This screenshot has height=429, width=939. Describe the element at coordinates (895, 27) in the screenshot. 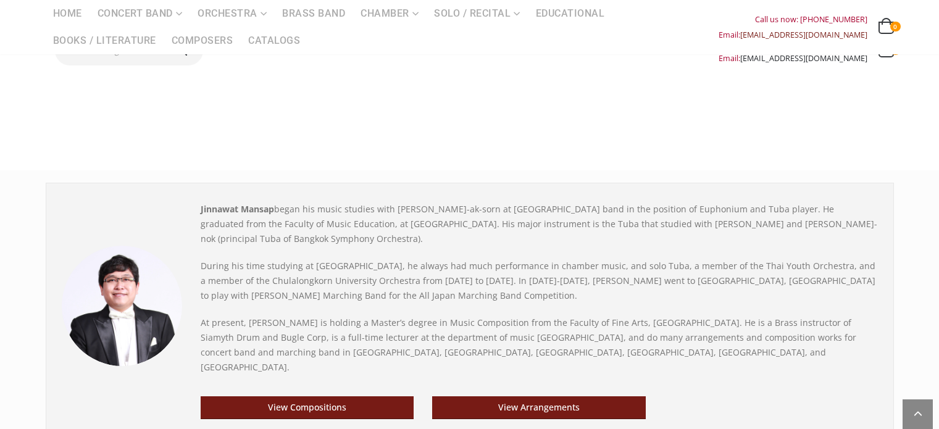

I see `span: 0` at that location.